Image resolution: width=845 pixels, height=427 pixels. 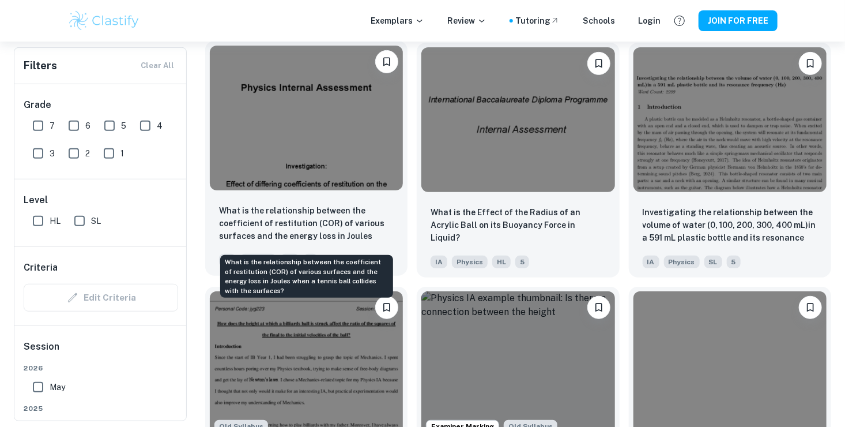 I want to click on h6: Grade, so click(x=101, y=105).